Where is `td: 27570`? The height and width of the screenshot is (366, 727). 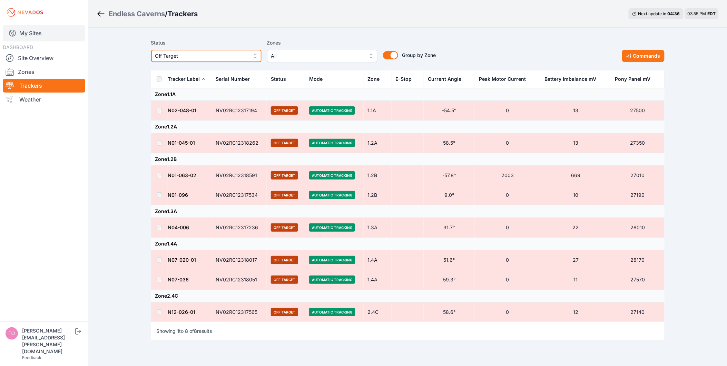 td: 27570 is located at coordinates (638, 279).